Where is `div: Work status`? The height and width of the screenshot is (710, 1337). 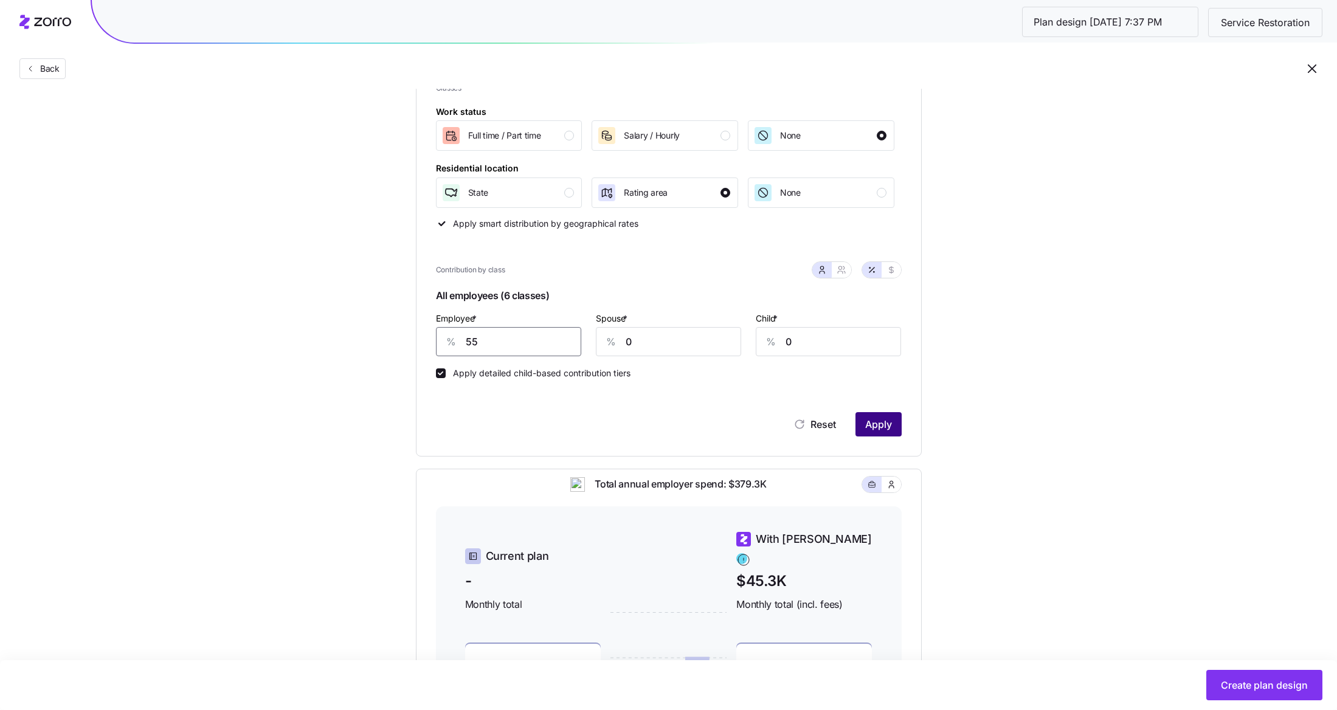 div: Work status is located at coordinates (461, 112).